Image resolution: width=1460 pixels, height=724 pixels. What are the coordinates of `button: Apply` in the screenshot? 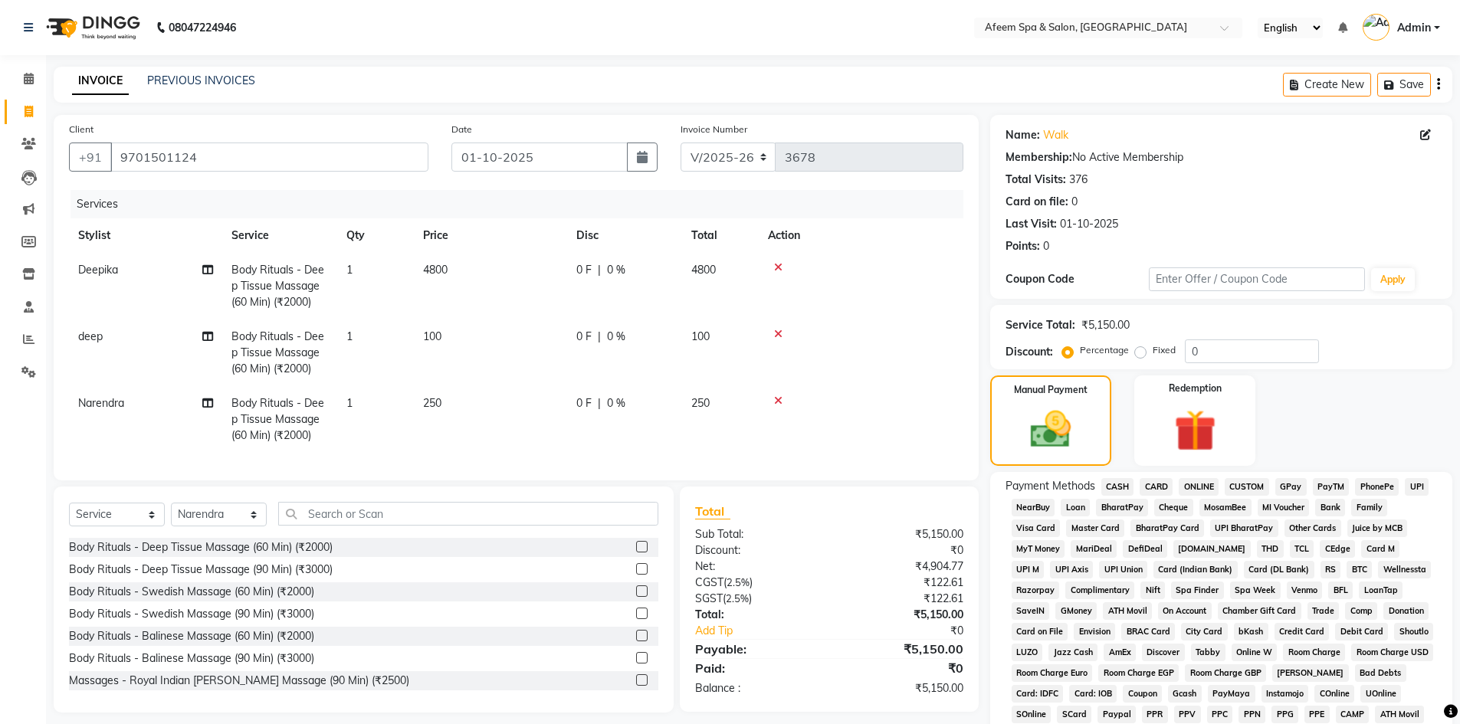 It's located at (1392, 280).